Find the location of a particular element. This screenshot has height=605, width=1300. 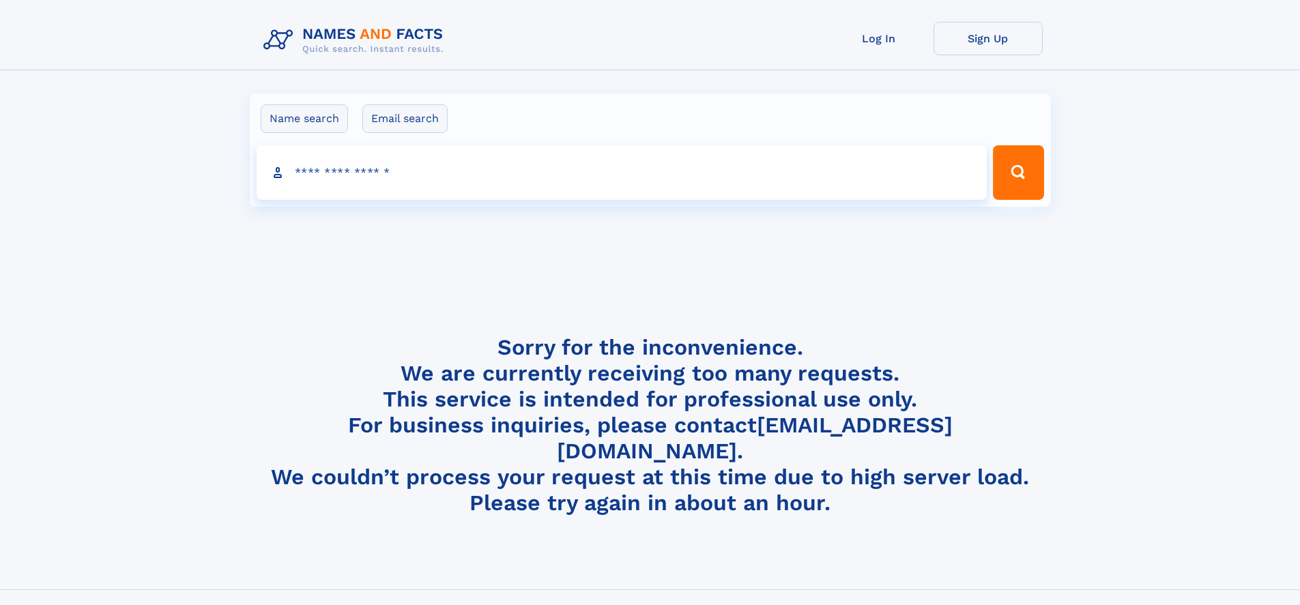

label: Name search is located at coordinates (304, 119).